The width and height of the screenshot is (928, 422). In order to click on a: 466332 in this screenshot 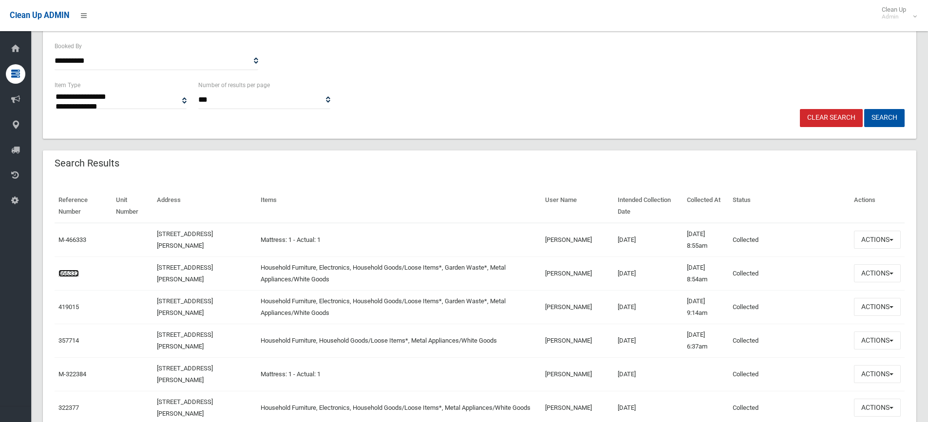, I will do `click(69, 273)`.